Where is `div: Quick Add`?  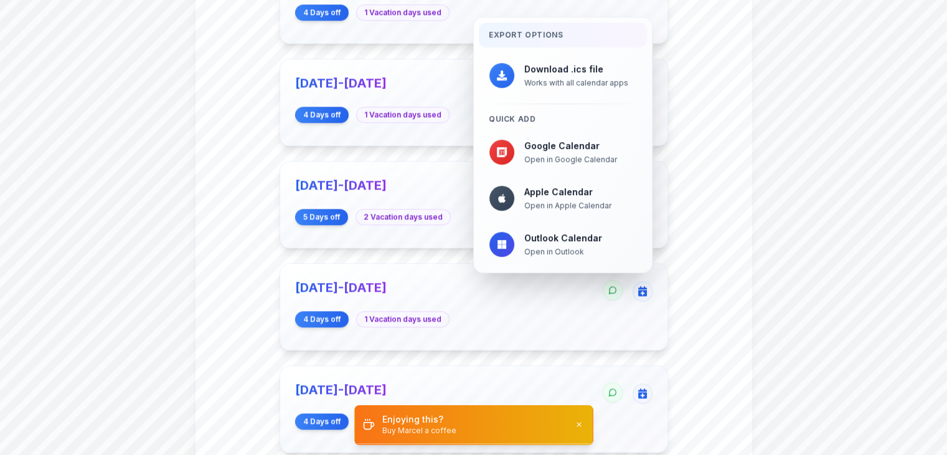
div: Quick Add is located at coordinates (563, 119).